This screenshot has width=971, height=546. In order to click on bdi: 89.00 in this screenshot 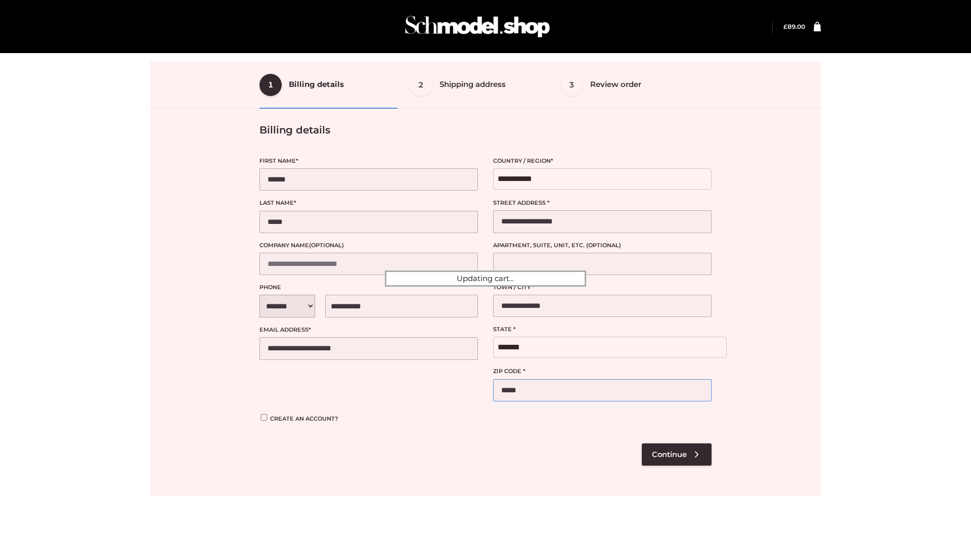, I will do `click(794, 26)`.